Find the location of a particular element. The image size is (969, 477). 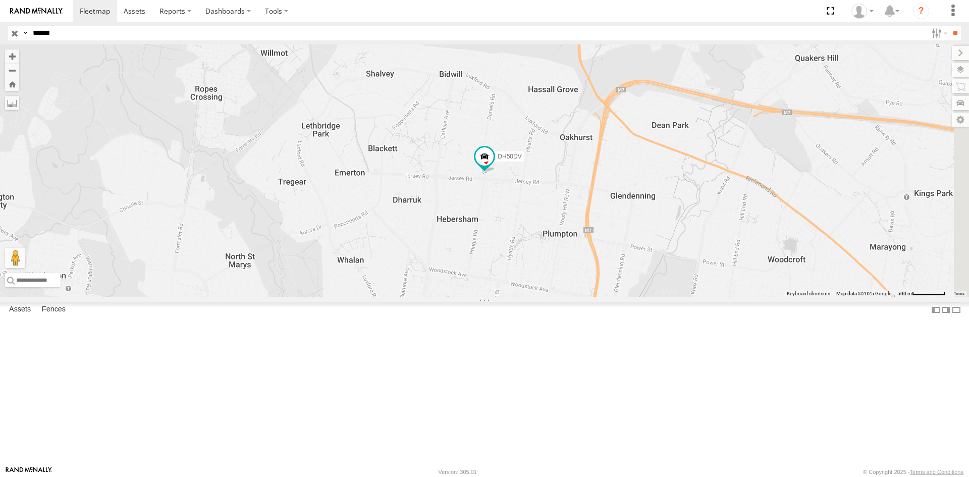

label: Fences is located at coordinates (54, 310).